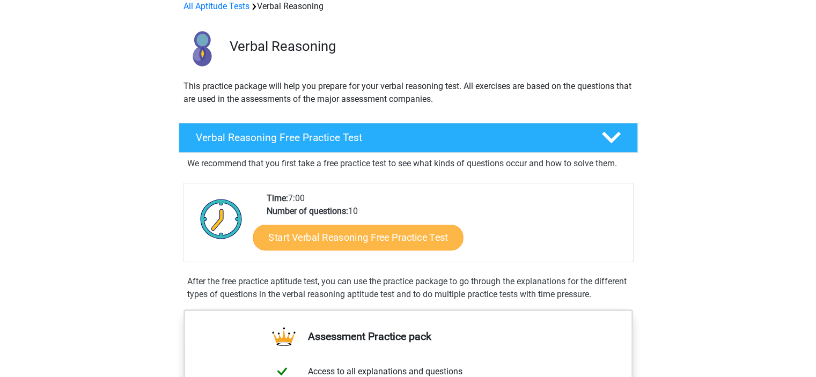 This screenshot has height=377, width=816. What do you see at coordinates (429, 46) in the screenshot?
I see `h3: Verbal Reasoning` at bounding box center [429, 46].